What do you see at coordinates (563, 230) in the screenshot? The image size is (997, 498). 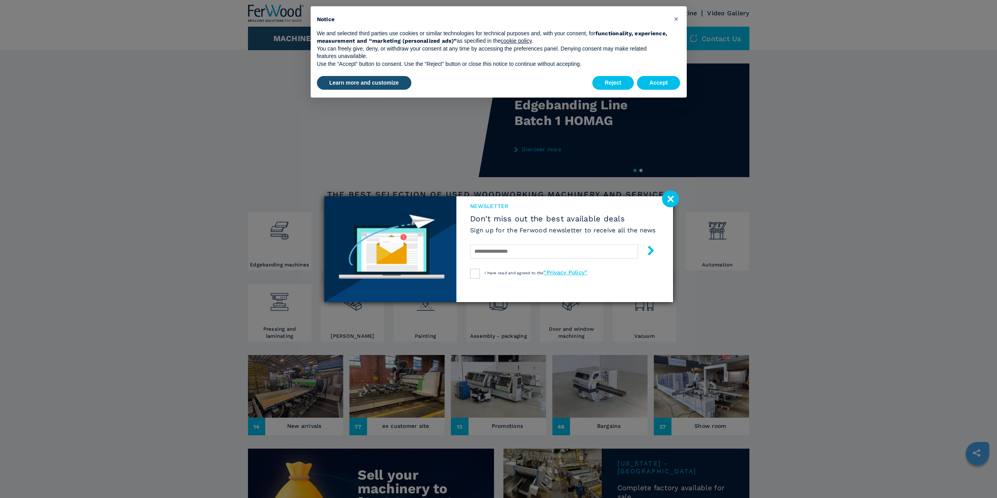 I see `h6: Sign up for the Ferwood newsletter to receive all the news` at bounding box center [563, 230].